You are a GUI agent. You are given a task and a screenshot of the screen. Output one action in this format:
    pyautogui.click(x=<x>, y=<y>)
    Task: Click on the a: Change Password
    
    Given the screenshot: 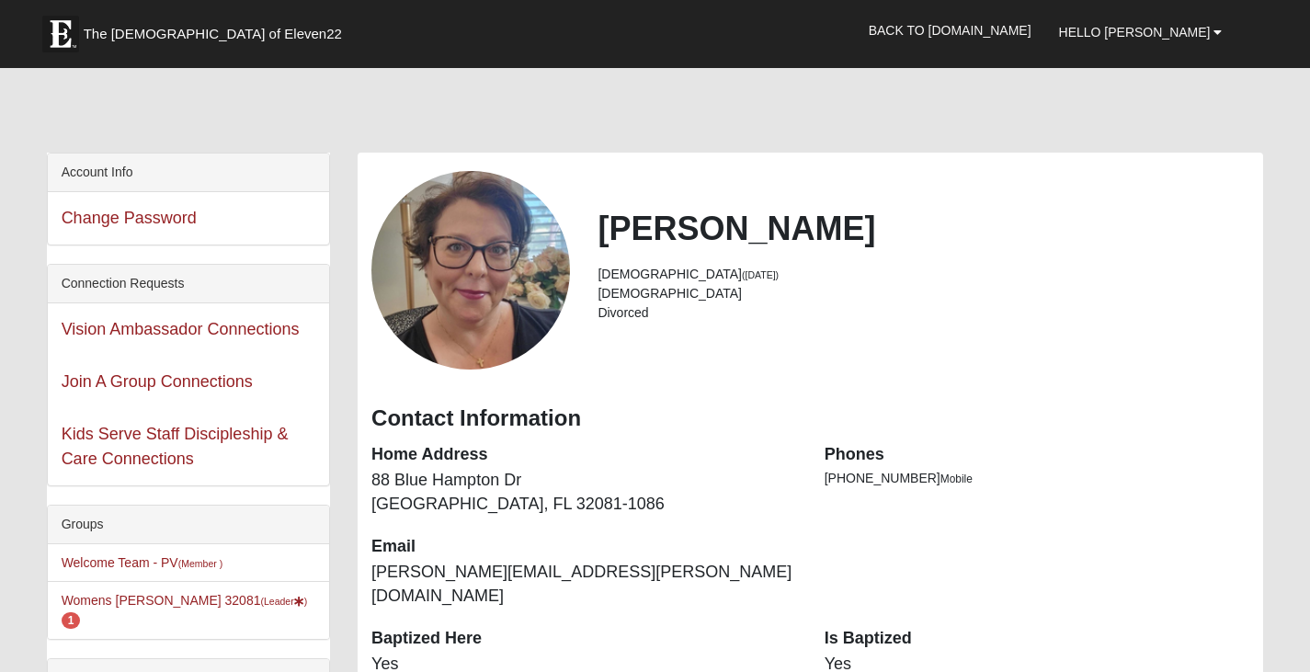 What is the action you would take?
    pyautogui.click(x=129, y=218)
    